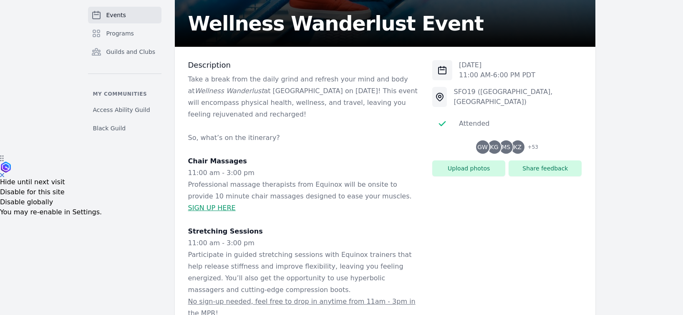 This screenshot has width=683, height=315. I want to click on span: MS, so click(506, 147).